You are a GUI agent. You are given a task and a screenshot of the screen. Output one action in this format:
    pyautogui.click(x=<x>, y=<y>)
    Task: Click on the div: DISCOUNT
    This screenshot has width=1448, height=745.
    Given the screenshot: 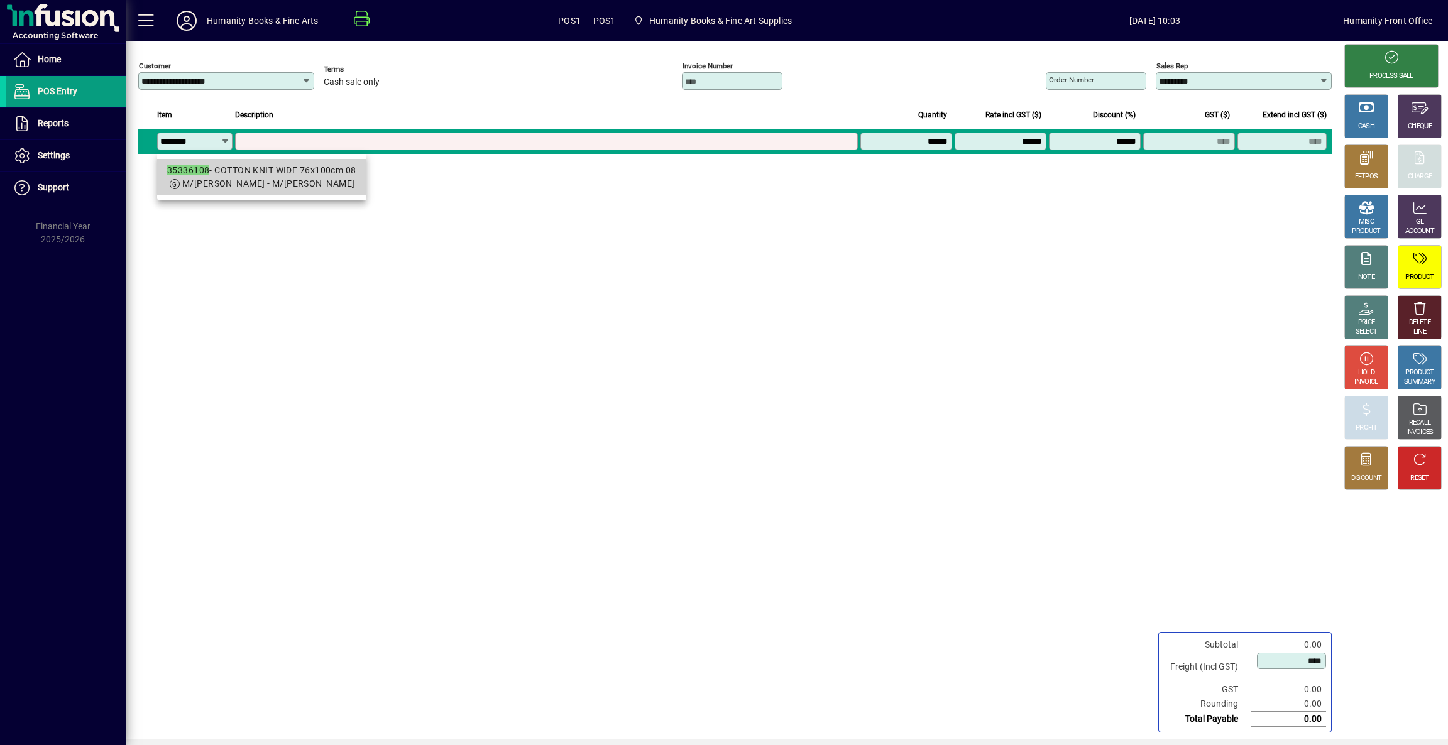 What is the action you would take?
    pyautogui.click(x=1366, y=478)
    